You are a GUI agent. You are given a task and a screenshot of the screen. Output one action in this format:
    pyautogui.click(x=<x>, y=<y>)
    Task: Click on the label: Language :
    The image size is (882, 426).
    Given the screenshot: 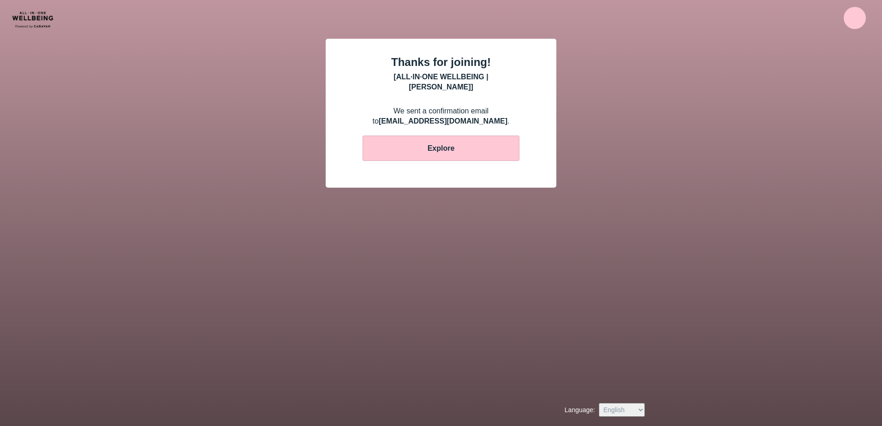 What is the action you would take?
    pyautogui.click(x=580, y=410)
    